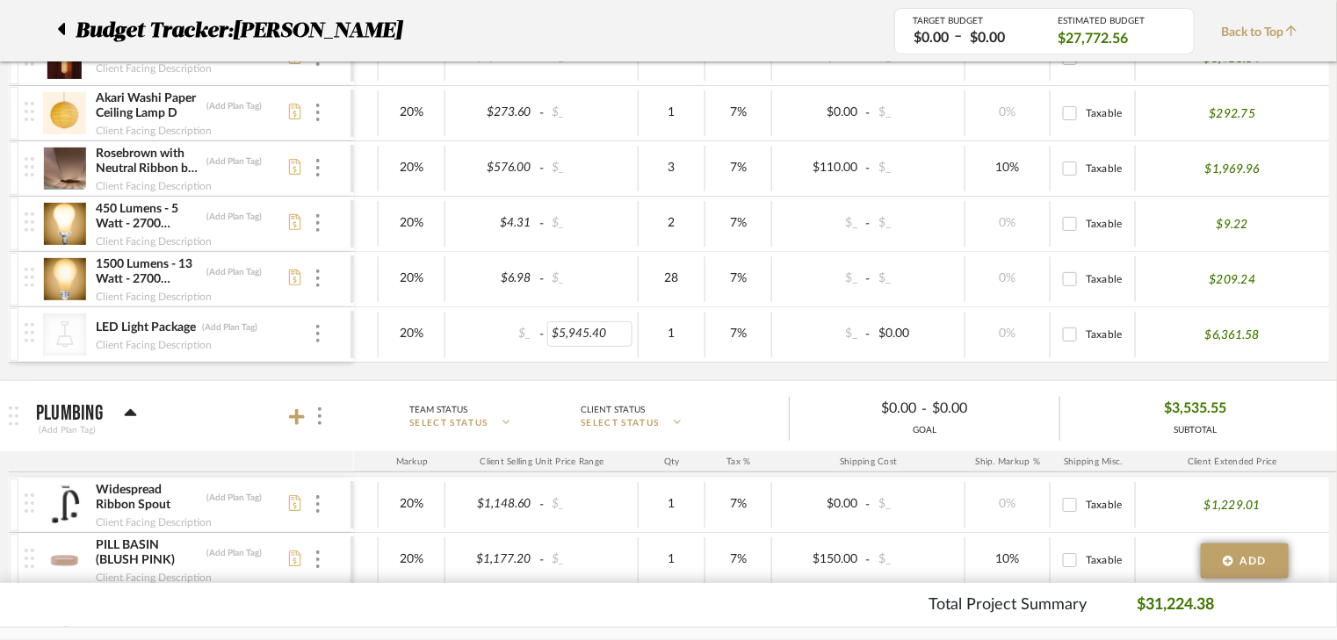 The width and height of the screenshot is (1337, 640). What do you see at coordinates (869, 462) in the screenshot?
I see `div: Shipping Cost` at bounding box center [869, 462].